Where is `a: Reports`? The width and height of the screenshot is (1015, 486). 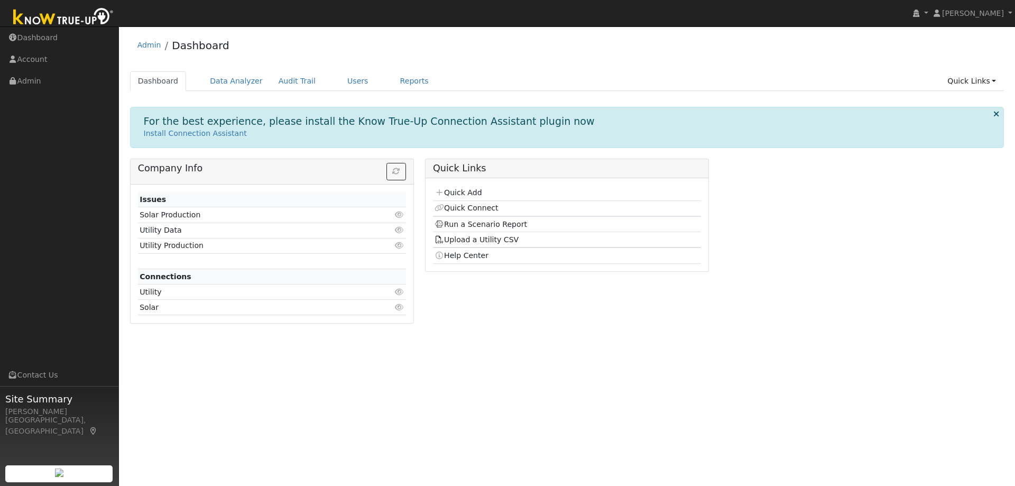
a: Reports is located at coordinates (414, 81).